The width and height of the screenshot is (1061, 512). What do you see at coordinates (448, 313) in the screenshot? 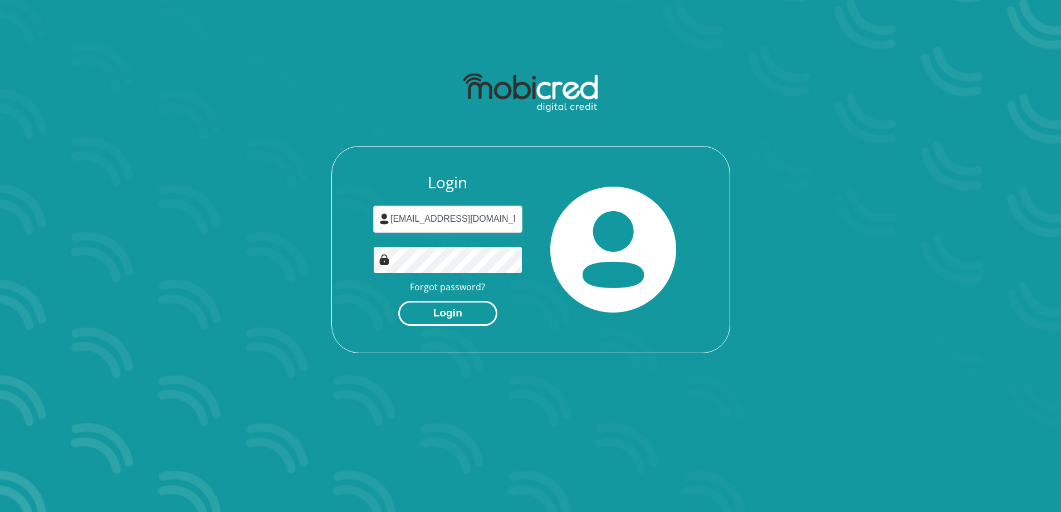
I see `button: Login` at bounding box center [448, 313].